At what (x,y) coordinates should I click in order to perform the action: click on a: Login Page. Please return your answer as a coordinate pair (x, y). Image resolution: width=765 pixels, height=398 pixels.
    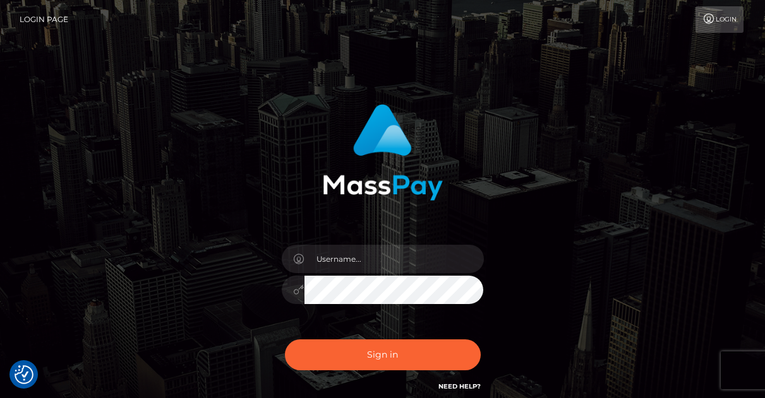
    Looking at the image, I should click on (44, 20).